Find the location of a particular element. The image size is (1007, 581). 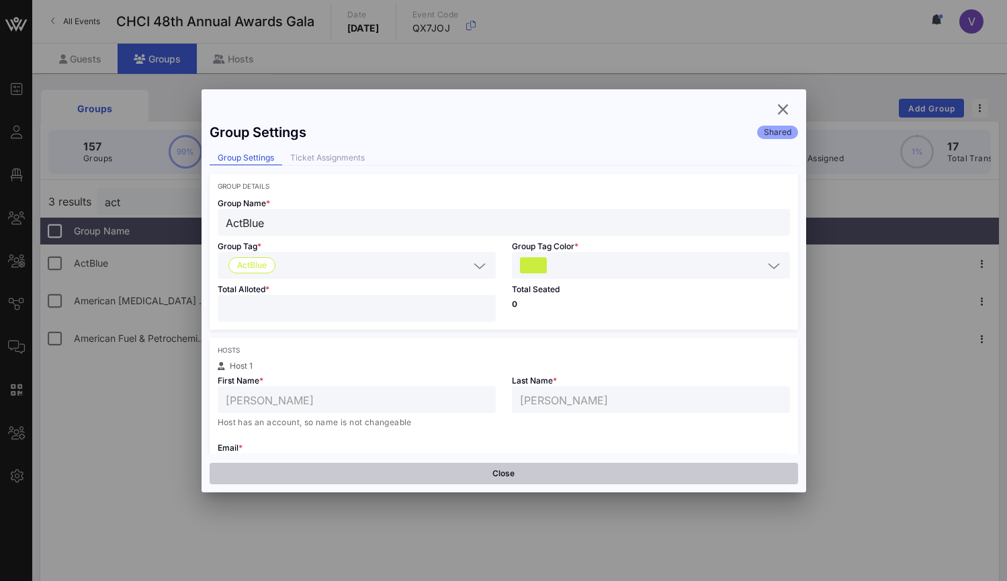

button: Close is located at coordinates (504, 473).